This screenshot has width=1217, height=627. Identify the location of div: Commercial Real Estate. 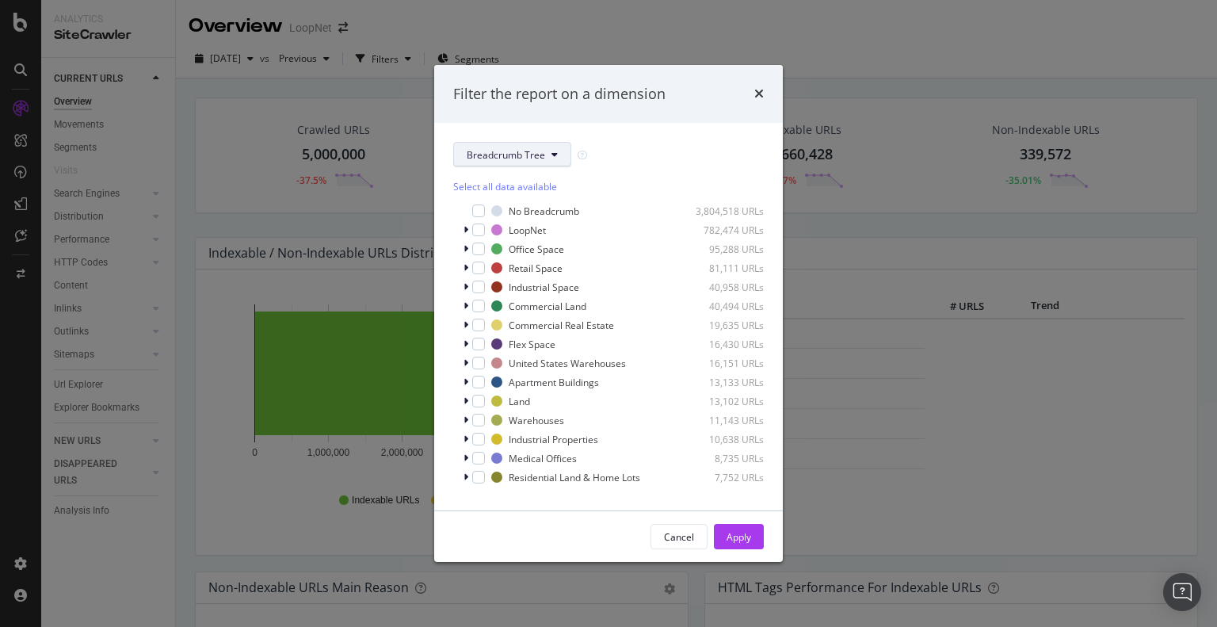
(561, 325).